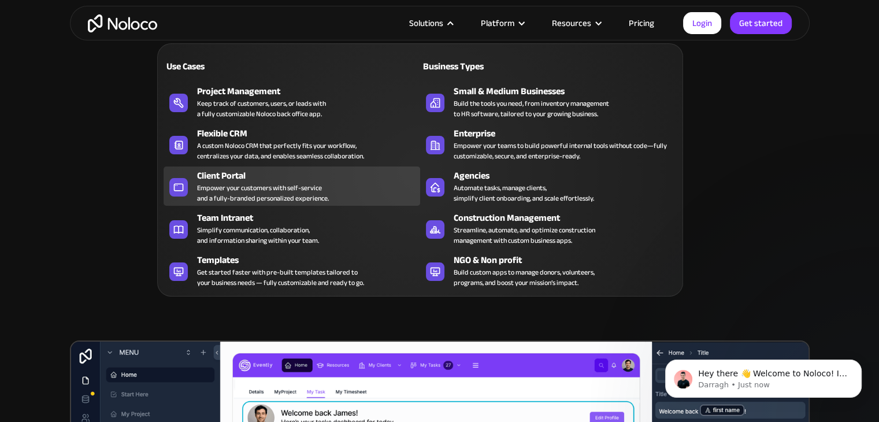  I want to click on div: Business Types, so click(482, 66).